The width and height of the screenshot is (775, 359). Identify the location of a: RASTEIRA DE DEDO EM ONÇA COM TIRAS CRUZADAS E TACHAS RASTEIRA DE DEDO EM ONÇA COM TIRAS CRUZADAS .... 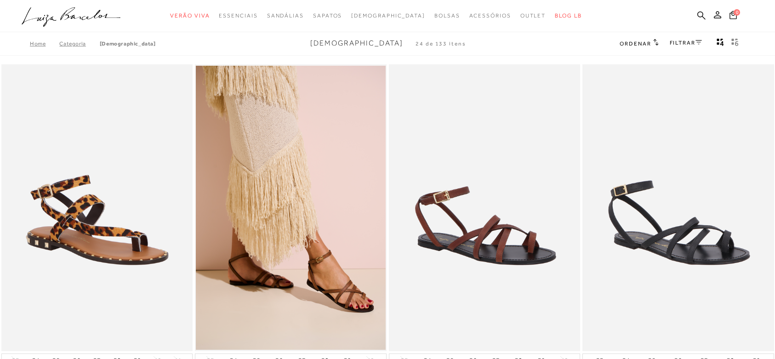
(97, 208).